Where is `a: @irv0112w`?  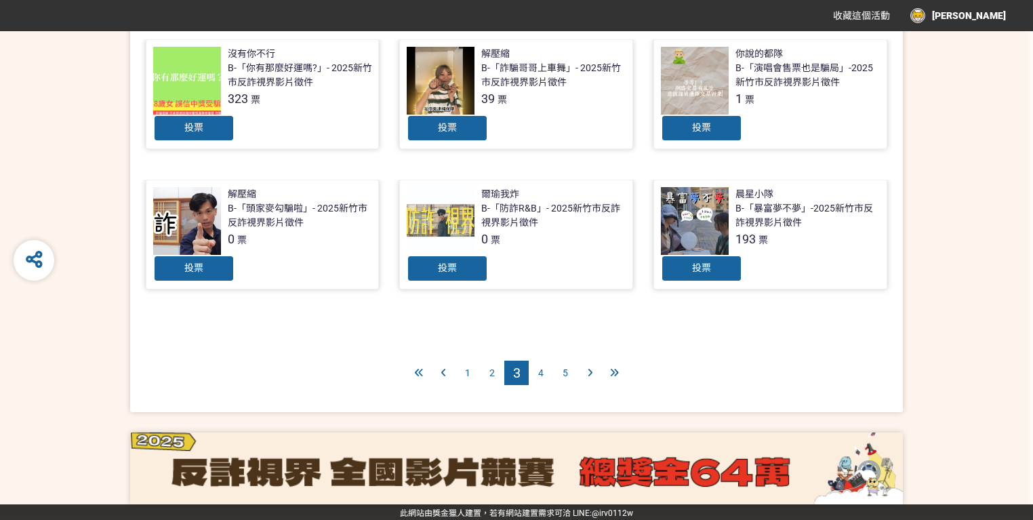 a: @irv0112w is located at coordinates (612, 513).